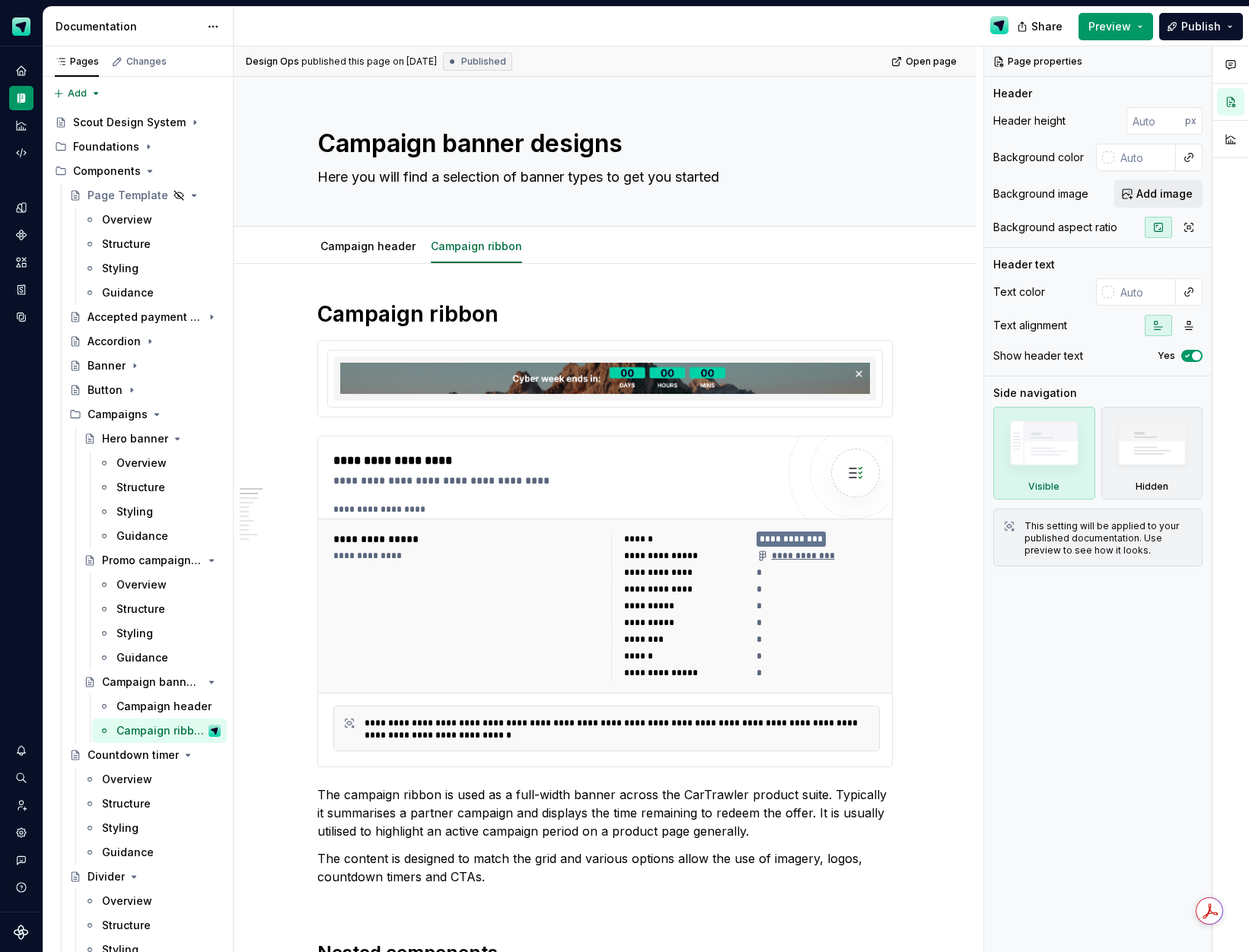 The width and height of the screenshot is (1249, 952). What do you see at coordinates (22, 778) in the screenshot?
I see `div: Search ⌘K` at bounding box center [22, 778].